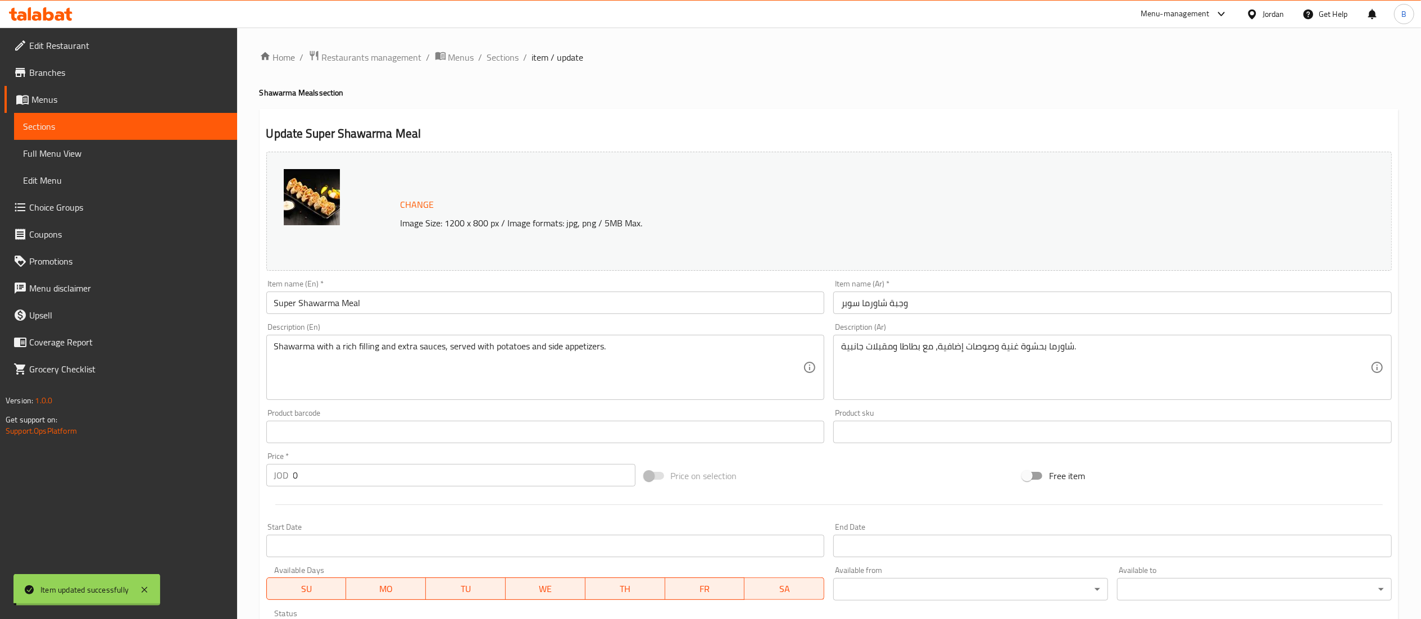 This screenshot has width=1421, height=619. I want to click on span: FR, so click(705, 589).